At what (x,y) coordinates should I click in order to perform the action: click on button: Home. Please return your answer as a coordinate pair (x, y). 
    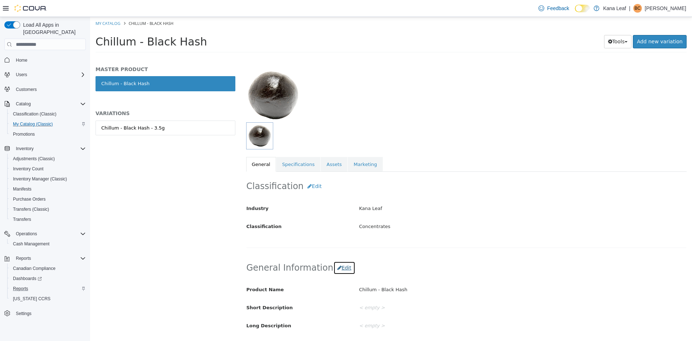
    Looking at the image, I should click on (45, 59).